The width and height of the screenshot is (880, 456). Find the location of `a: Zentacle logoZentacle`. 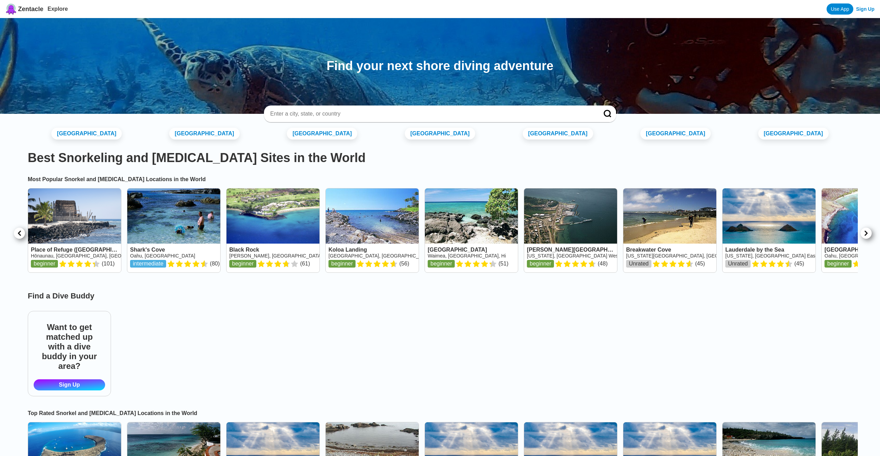

a: Zentacle logoZentacle is located at coordinates (24, 9).